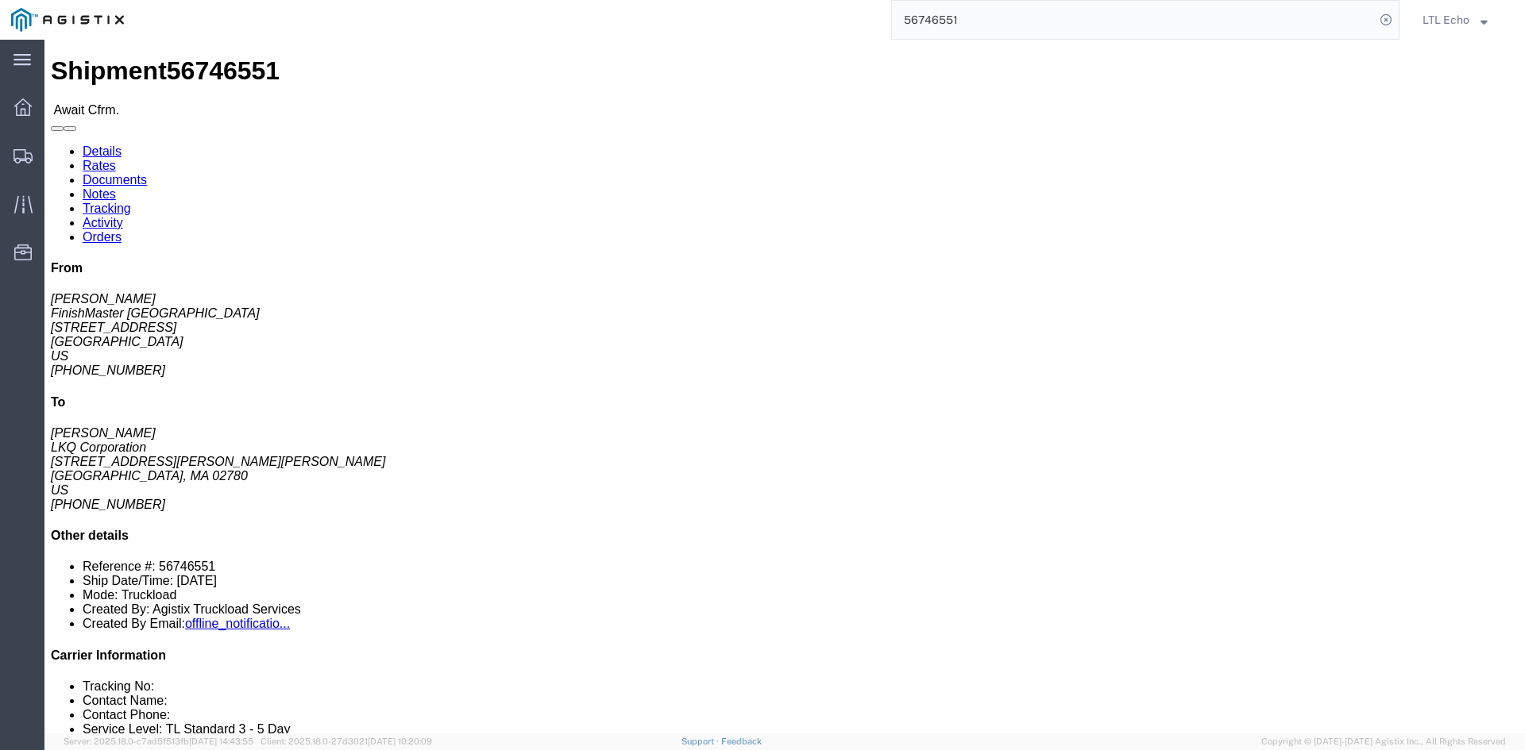  Describe the element at coordinates (1445, 20) in the screenshot. I see `span: LTL Echo` at that location.